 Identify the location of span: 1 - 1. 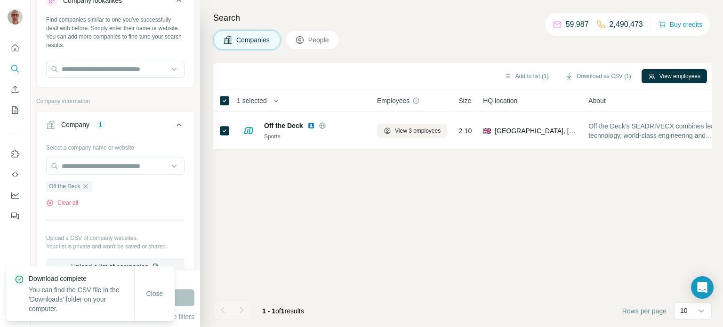
(269, 311).